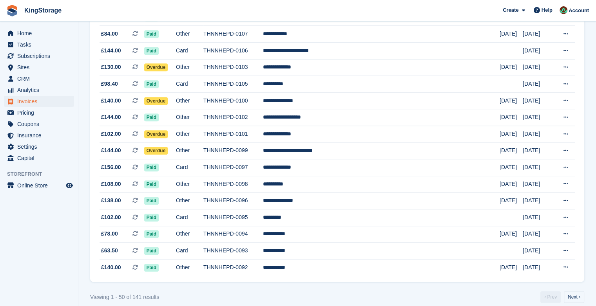  What do you see at coordinates (111, 167) in the screenshot?
I see `span: £156.00` at bounding box center [111, 167].